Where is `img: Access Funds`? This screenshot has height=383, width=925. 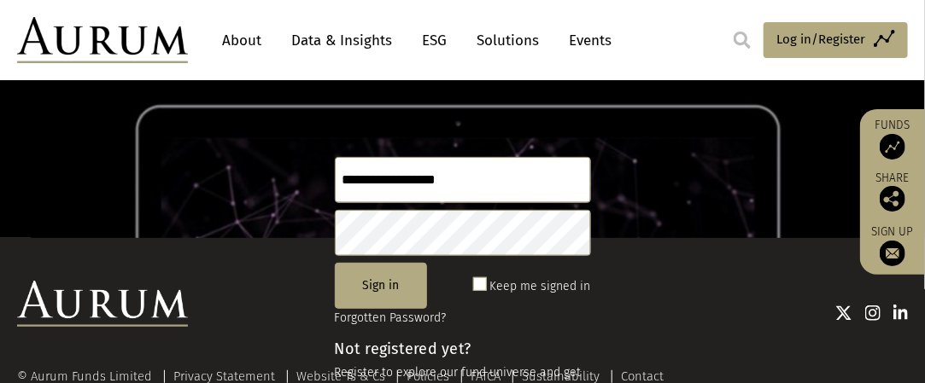
img: Access Funds is located at coordinates (892, 147).